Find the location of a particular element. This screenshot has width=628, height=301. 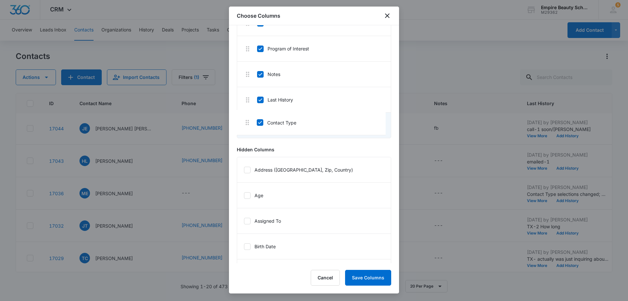

button: Save Columns is located at coordinates (368, 277).